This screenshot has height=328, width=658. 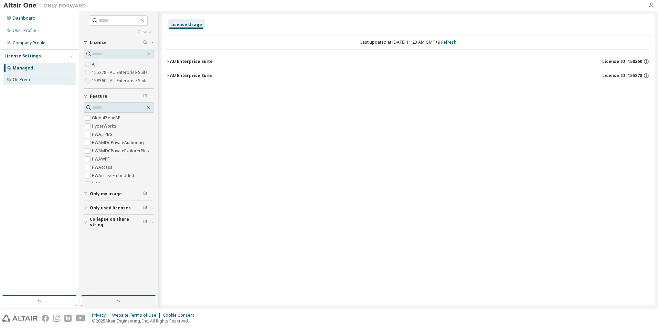 What do you see at coordinates (23, 56) in the screenshot?
I see `div: License Settings` at bounding box center [23, 56].